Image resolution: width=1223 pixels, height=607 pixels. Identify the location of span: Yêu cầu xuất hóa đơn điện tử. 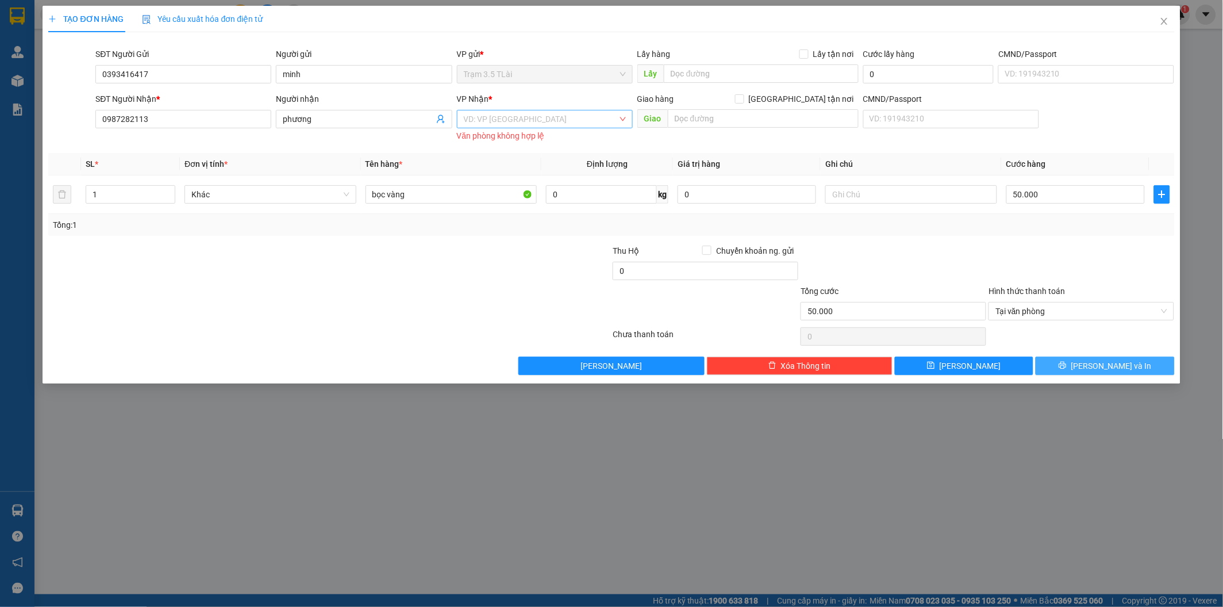
(202, 19).